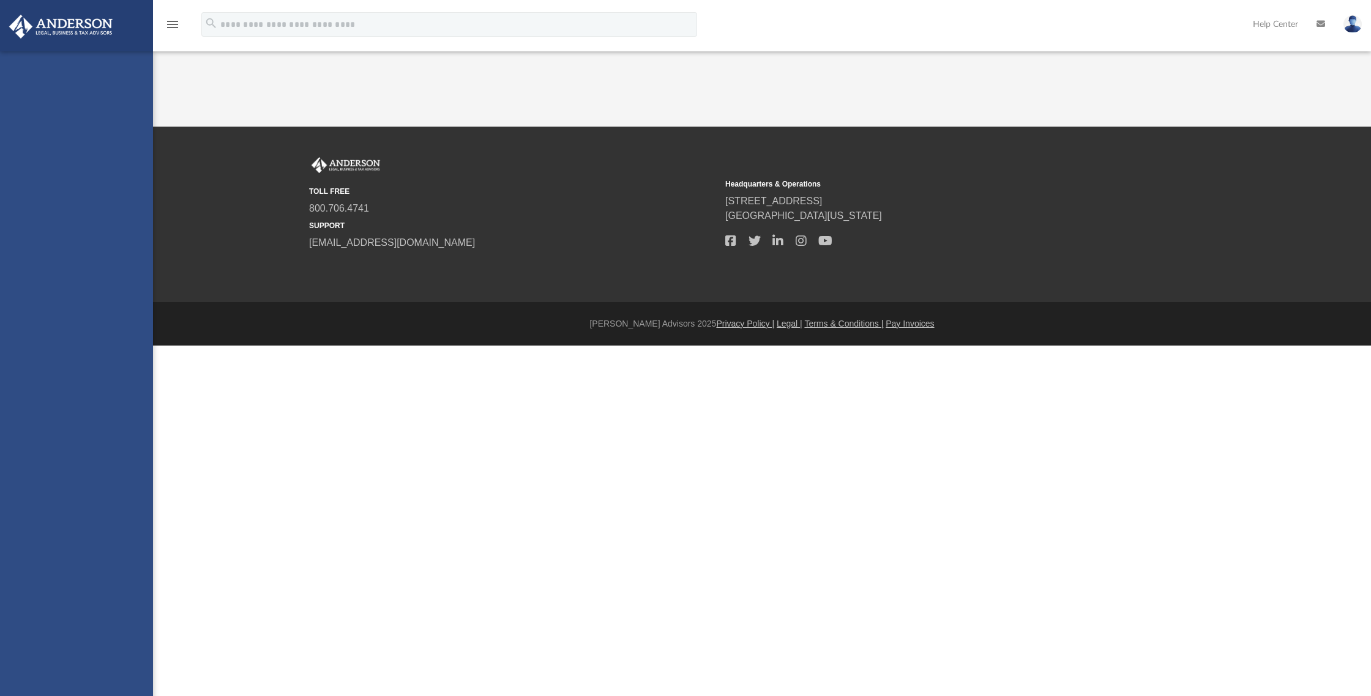 The width and height of the screenshot is (1371, 696). Describe the element at coordinates (745, 324) in the screenshot. I see `a: Privacy Policy |` at that location.